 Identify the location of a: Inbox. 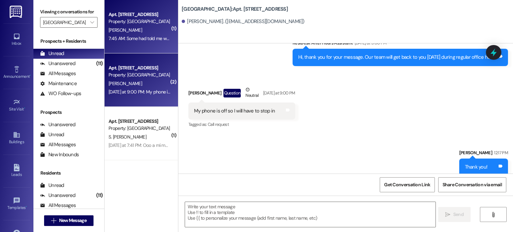
(17, 40).